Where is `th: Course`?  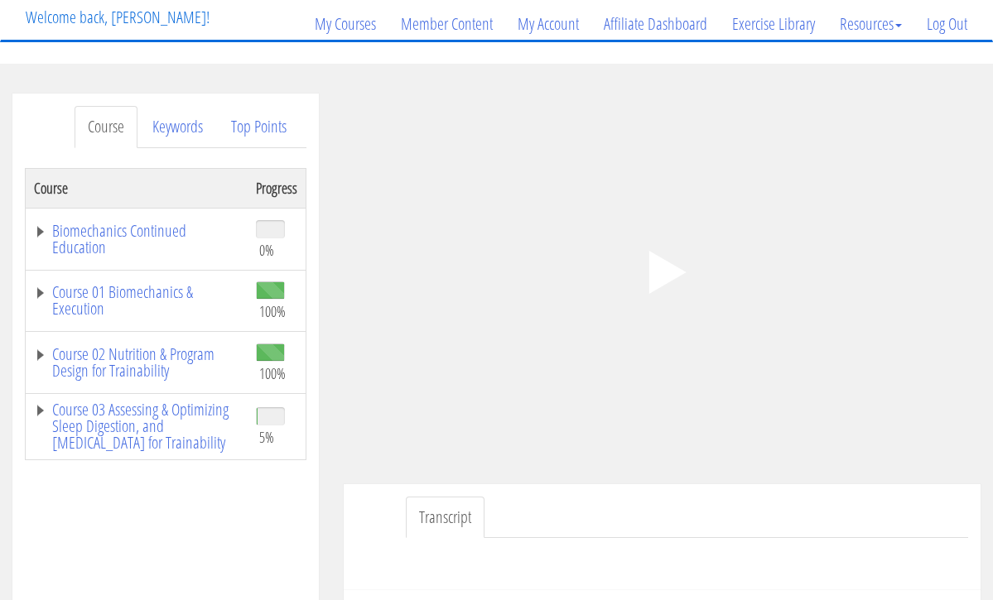 th: Course is located at coordinates (137, 188).